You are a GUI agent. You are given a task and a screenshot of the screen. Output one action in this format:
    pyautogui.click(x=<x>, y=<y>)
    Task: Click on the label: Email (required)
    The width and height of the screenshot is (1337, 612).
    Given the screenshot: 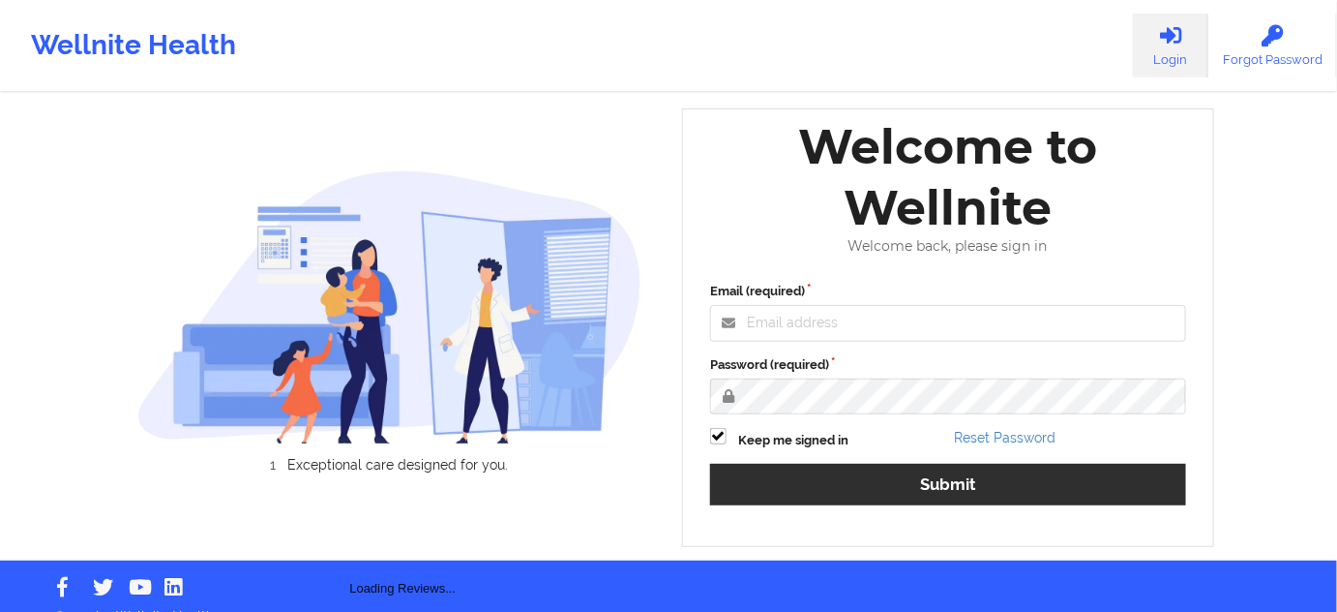 What is the action you would take?
    pyautogui.click(x=948, y=291)
    